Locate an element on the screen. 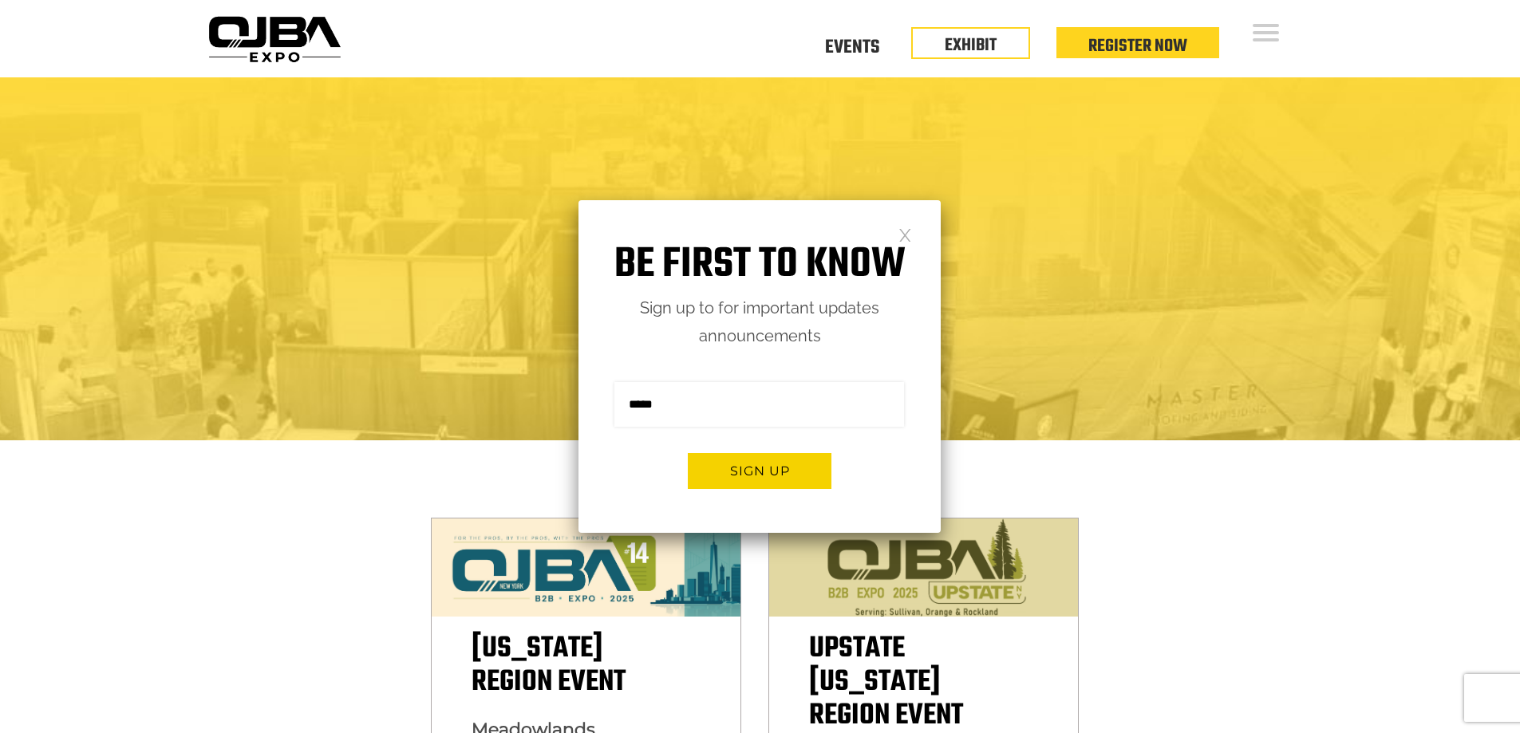 The width and height of the screenshot is (1520, 733). p: Sign up to for important updates announcements is located at coordinates (760, 322).